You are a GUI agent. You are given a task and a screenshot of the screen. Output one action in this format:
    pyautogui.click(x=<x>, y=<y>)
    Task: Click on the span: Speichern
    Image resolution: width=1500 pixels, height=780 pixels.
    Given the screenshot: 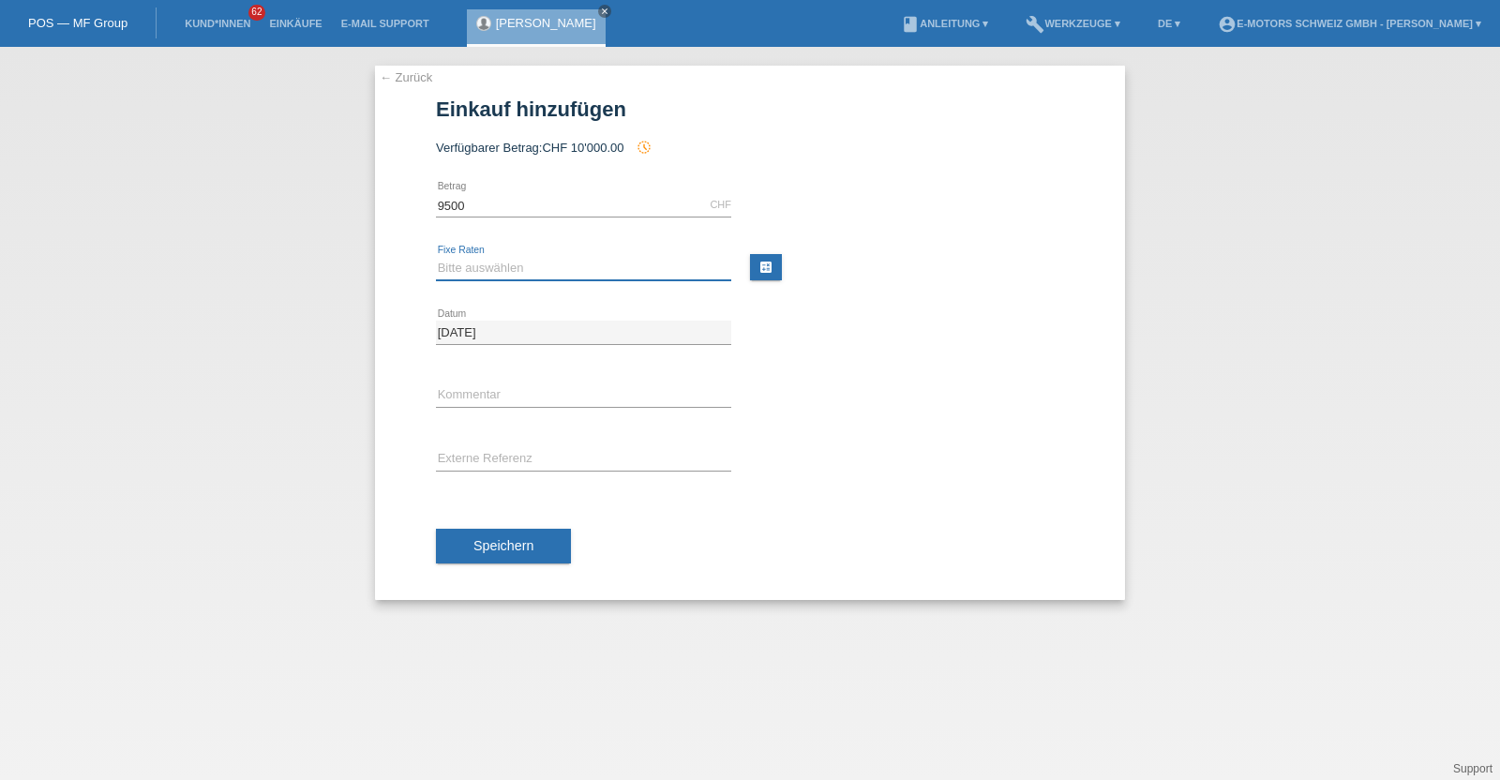 What is the action you would take?
    pyautogui.click(x=503, y=546)
    